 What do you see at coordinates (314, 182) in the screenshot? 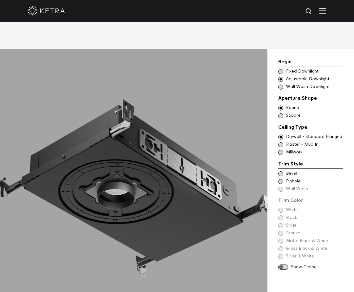
I see `span: Pinhole` at bounding box center [314, 182].